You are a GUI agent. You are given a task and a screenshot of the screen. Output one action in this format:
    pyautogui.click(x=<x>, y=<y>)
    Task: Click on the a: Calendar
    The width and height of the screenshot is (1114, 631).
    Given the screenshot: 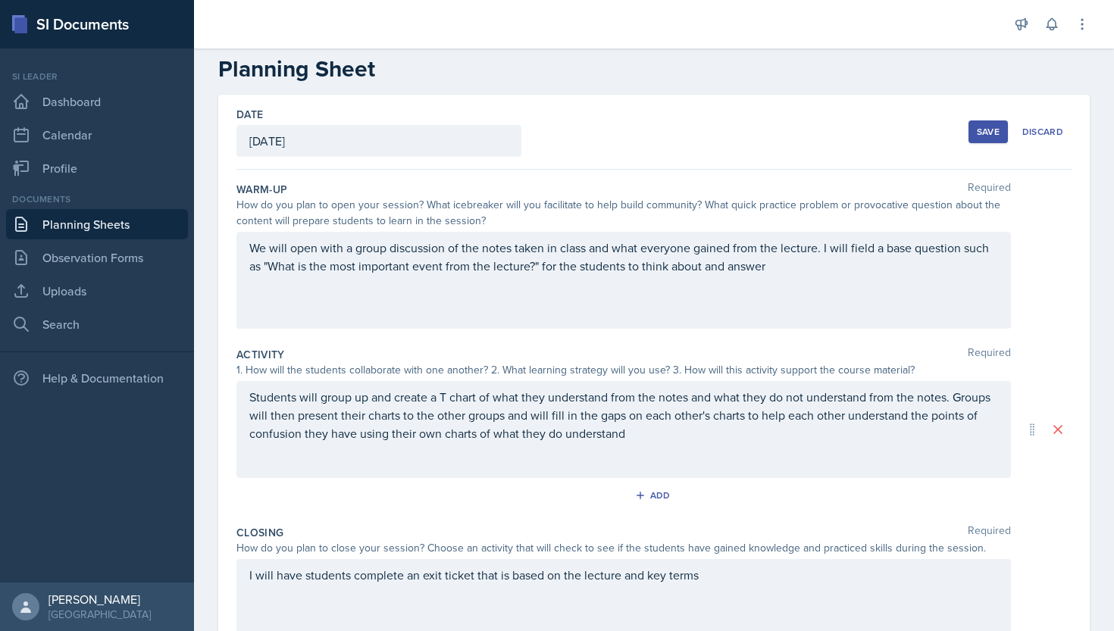 What is the action you would take?
    pyautogui.click(x=97, y=135)
    